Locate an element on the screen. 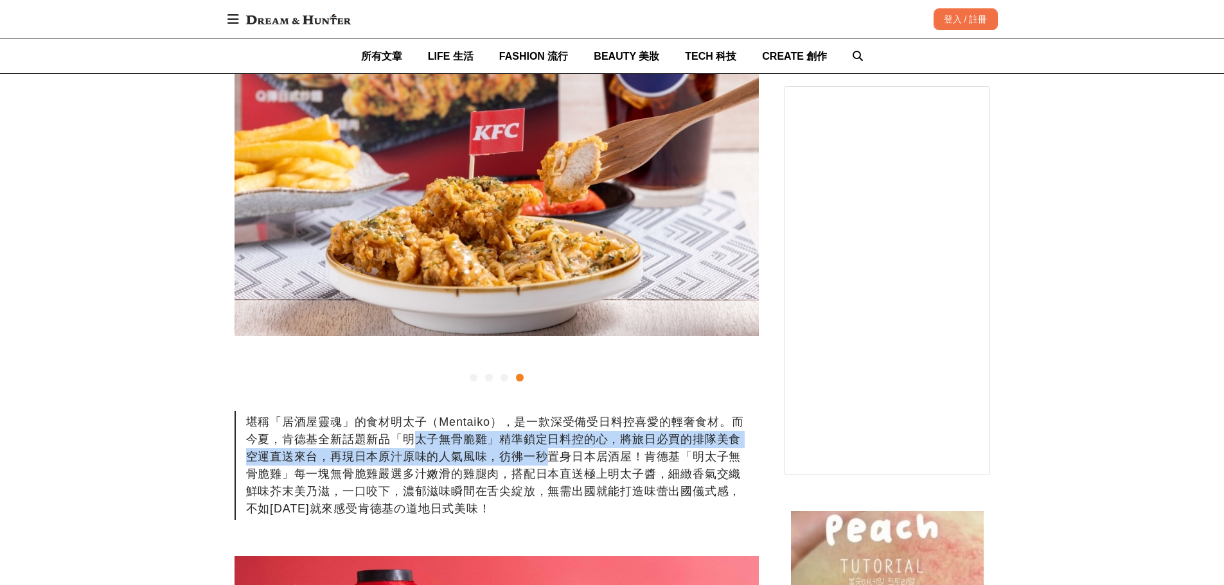  div: 堪稱「居酒屋靈魂」的食材明太子（Mentaiko），是一款深受備受日料控喜愛的輕奢食材。而今夏，肯德基全新話題新品「明太子無骨脆雞」精準鎖定日料控的心，將旅日必買的排隊美食空運直送來台，再現日本... is located at coordinates (497, 466).